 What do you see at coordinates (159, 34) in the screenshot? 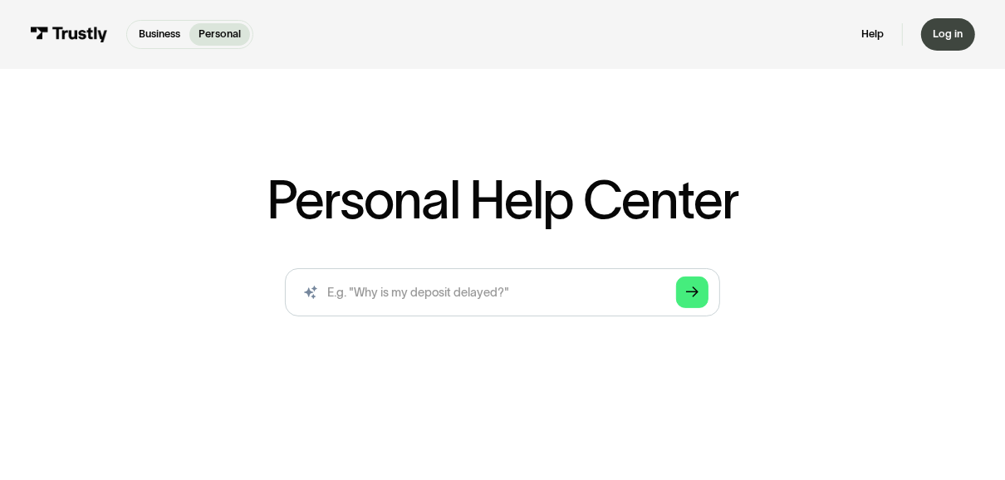
I see `a: Business` at bounding box center [159, 34].